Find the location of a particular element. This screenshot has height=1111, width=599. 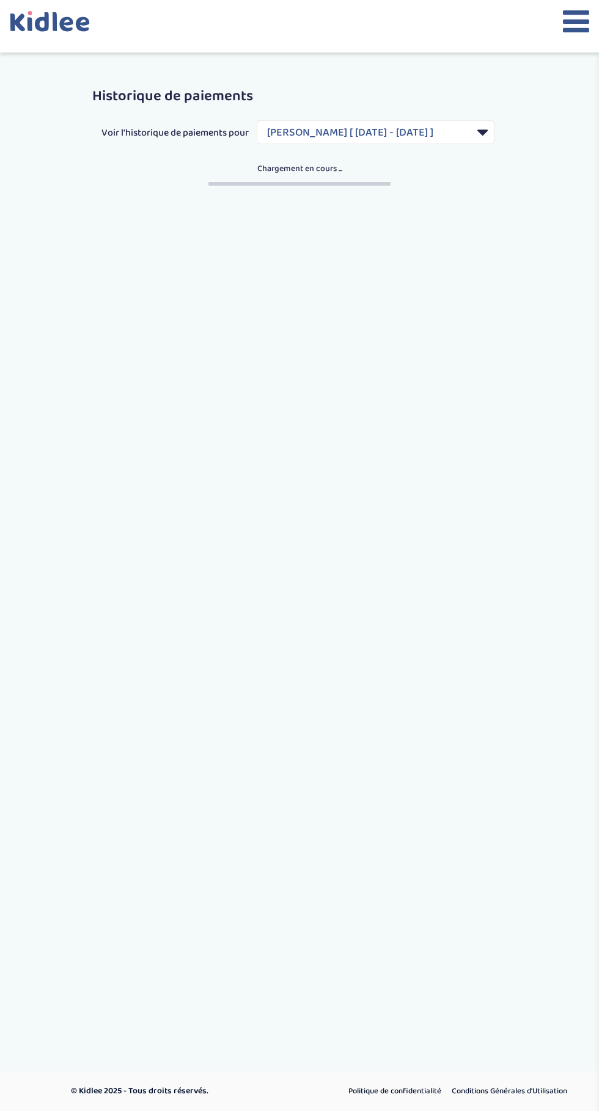

a: Politique de confidentialité is located at coordinates (395, 1092).